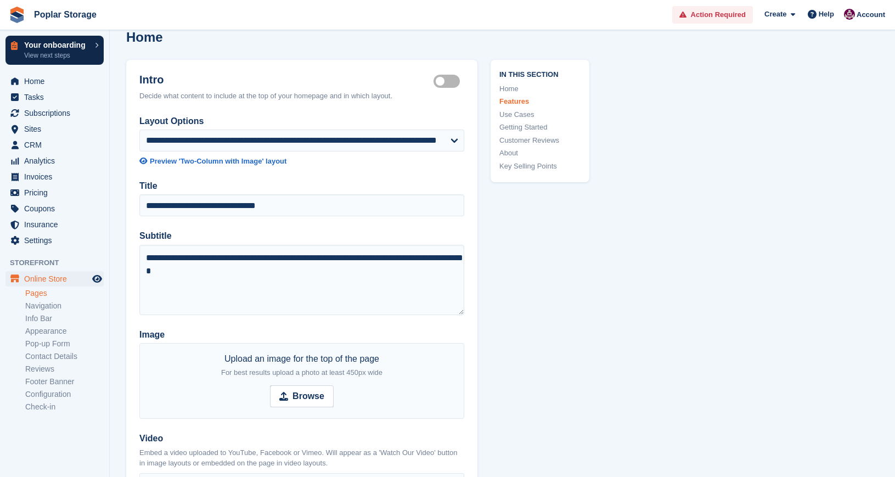 This screenshot has width=895, height=477. What do you see at coordinates (540, 102) in the screenshot?
I see `a: Features` at bounding box center [540, 102].